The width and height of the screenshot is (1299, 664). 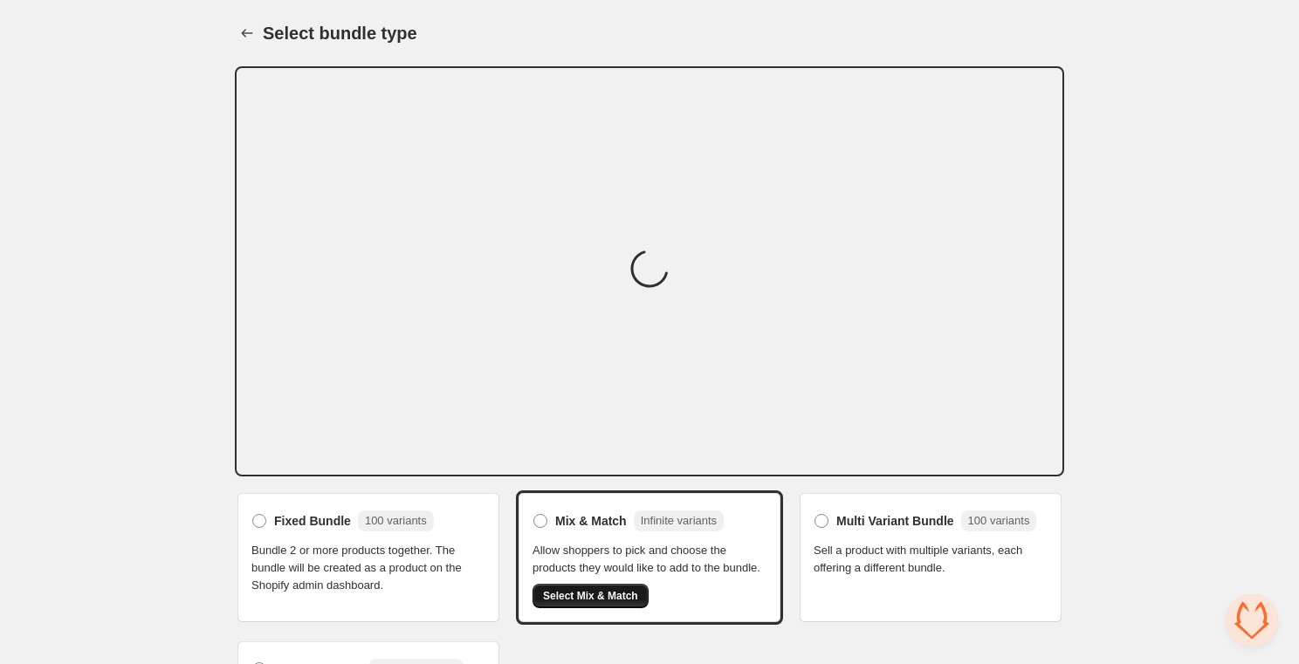 What do you see at coordinates (247, 33) in the screenshot?
I see `button: Back` at bounding box center [247, 33].